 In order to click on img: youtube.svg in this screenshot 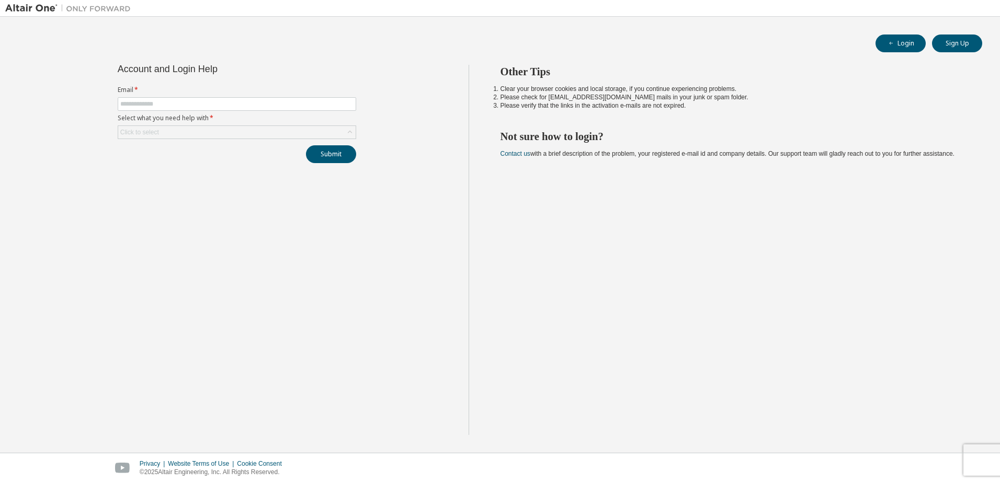, I will do `click(122, 468)`.